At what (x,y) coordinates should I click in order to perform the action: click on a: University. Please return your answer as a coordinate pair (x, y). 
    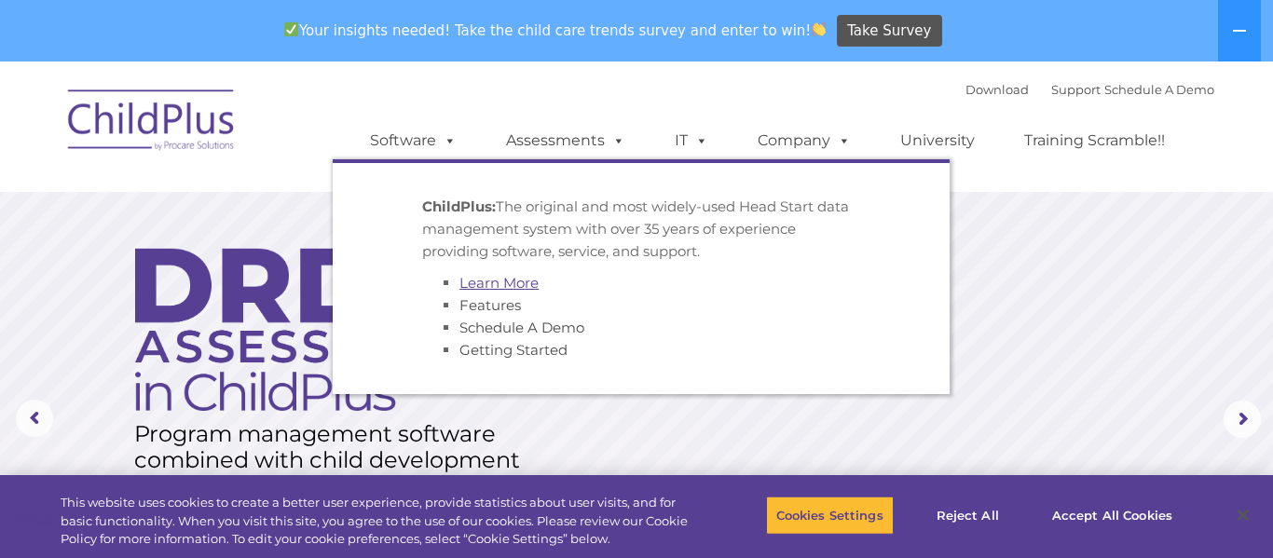
    Looking at the image, I should click on (937, 141).